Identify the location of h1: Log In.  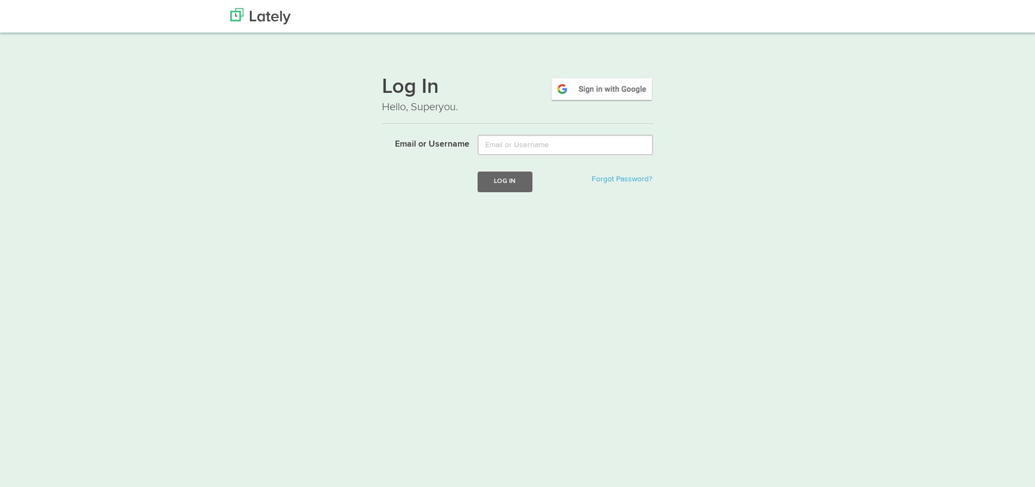
(518, 88).